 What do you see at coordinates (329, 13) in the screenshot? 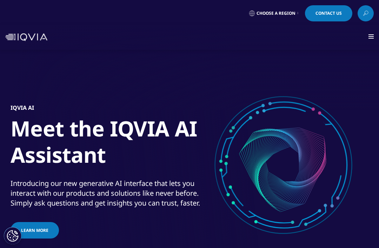
I see `a: Contact Us` at bounding box center [329, 13].